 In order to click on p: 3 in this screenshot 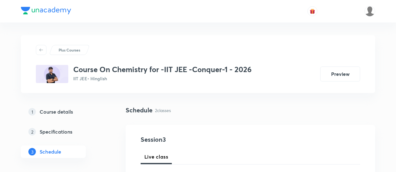, I will do `click(32, 152)`.